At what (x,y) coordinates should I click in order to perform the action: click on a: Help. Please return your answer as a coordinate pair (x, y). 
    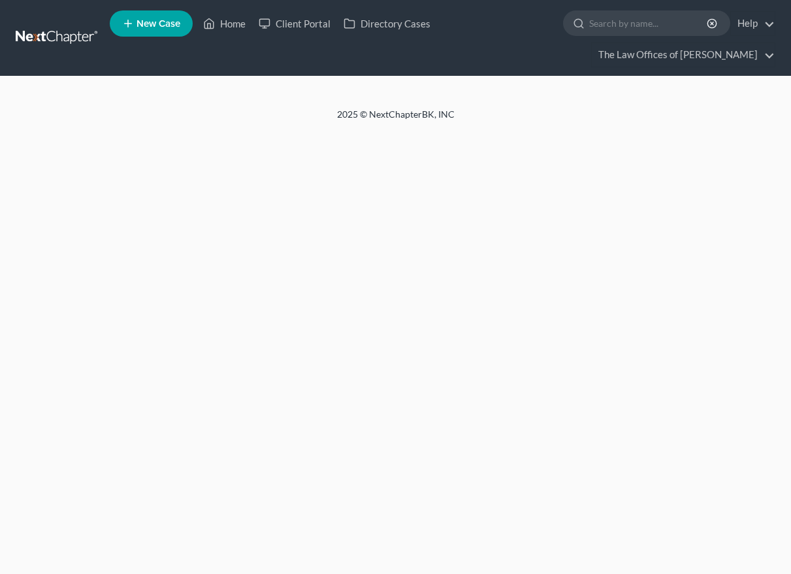
    Looking at the image, I should click on (753, 24).